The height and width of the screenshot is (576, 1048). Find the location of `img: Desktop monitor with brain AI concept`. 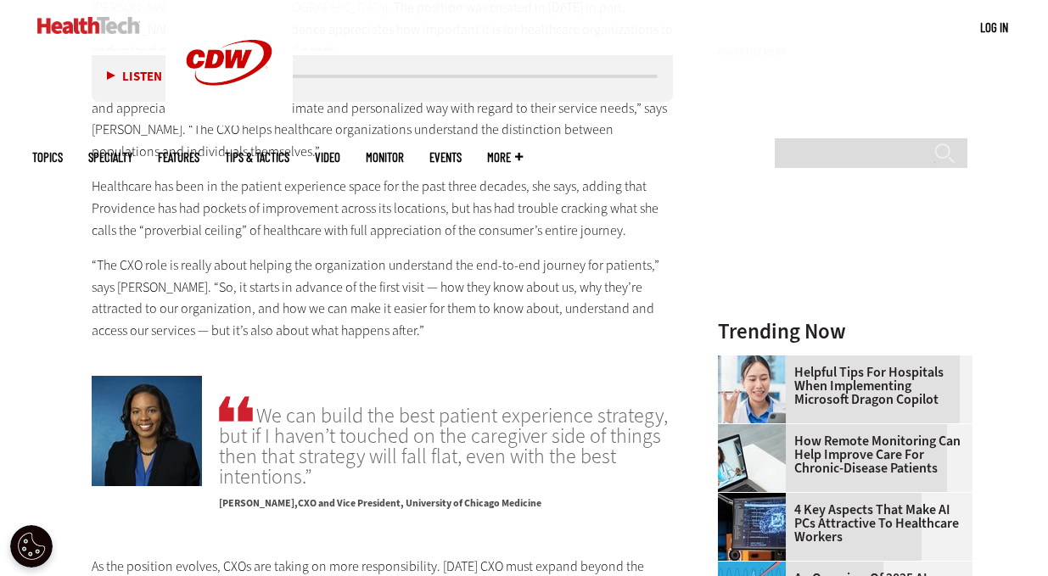

img: Desktop monitor with brain AI concept is located at coordinates (752, 527).